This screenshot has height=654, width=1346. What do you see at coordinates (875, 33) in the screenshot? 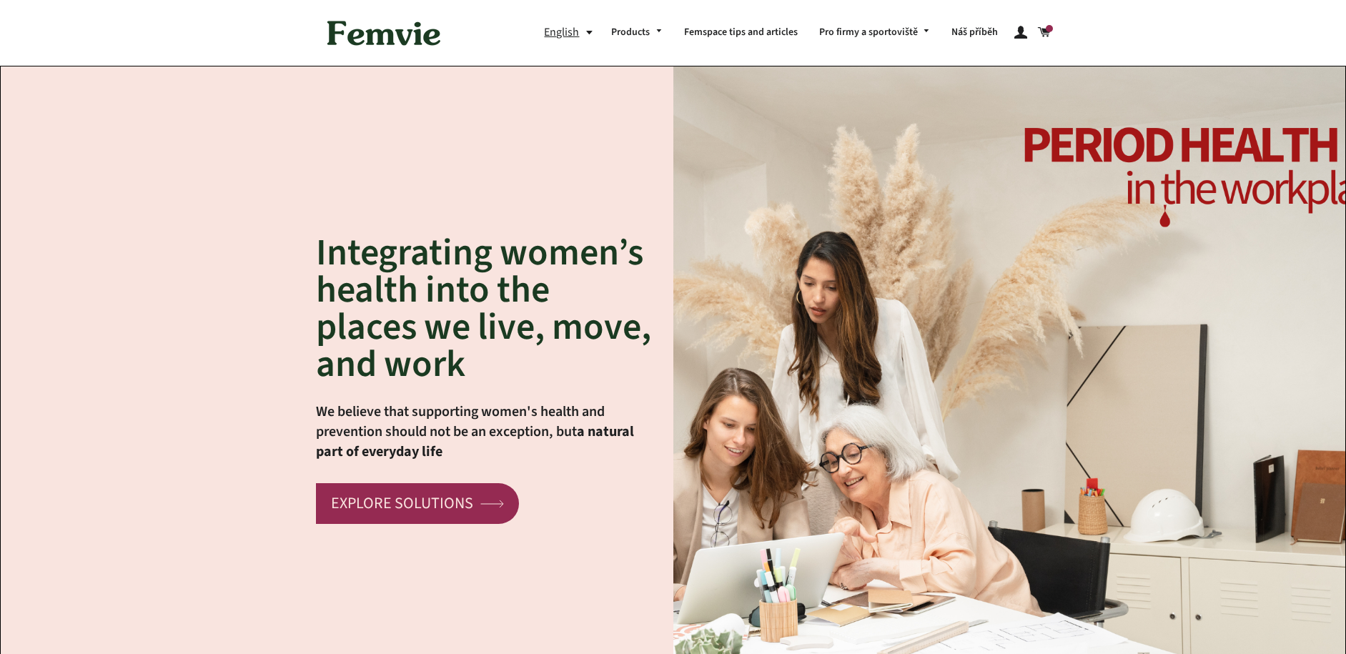
I see `a: Pro firmy a sportoviště` at bounding box center [875, 33].